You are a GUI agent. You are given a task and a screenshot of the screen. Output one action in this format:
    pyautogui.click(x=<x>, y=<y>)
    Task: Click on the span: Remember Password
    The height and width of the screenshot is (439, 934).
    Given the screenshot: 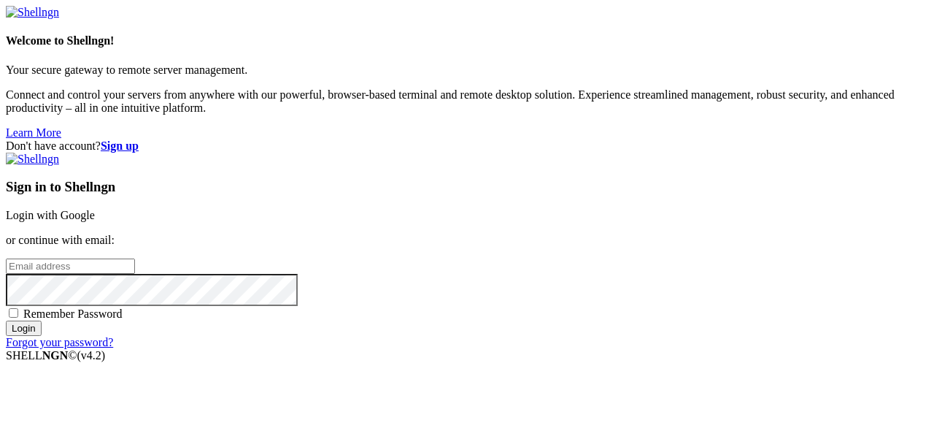 What is the action you would take?
    pyautogui.click(x=73, y=313)
    